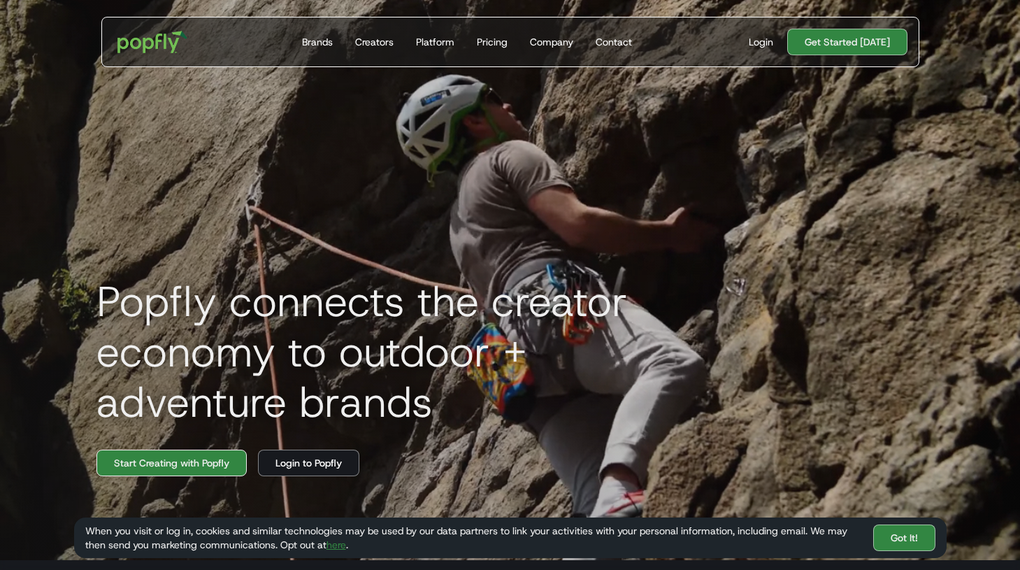 The image size is (1020, 570). I want to click on div: When you visit or log in, cookies and similar technologies may be used by our data partners to li..., so click(473, 538).